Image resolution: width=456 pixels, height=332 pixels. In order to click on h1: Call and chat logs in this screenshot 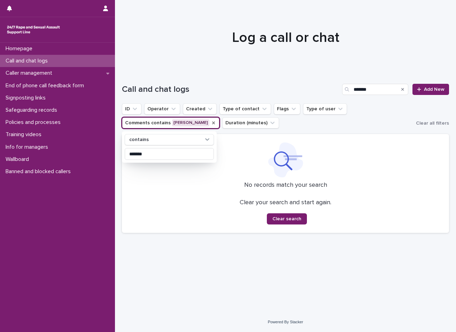, I will do `click(231, 89)`.